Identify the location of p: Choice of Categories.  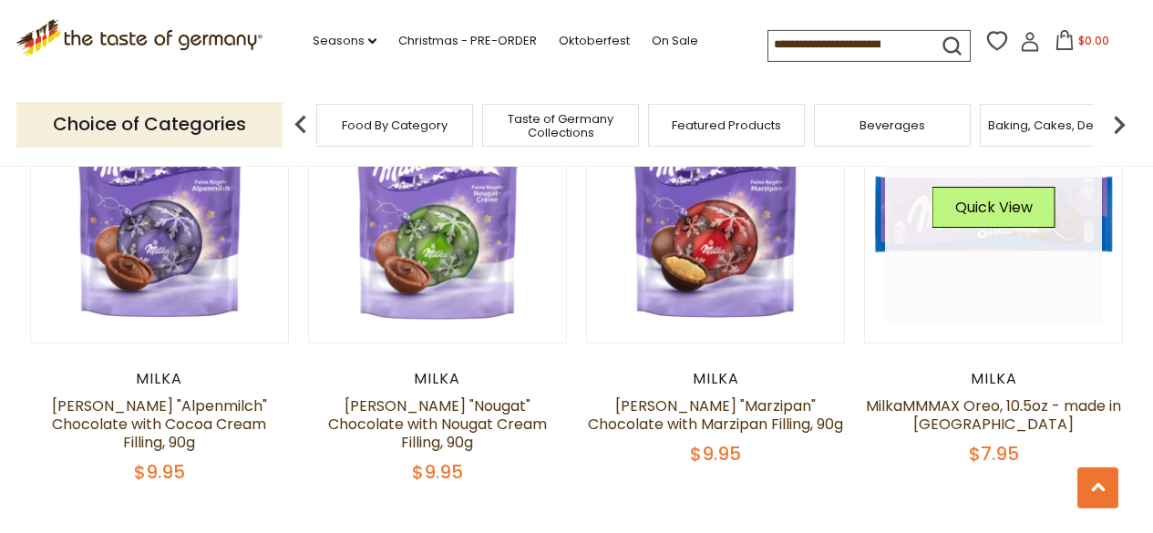
(149, 124).